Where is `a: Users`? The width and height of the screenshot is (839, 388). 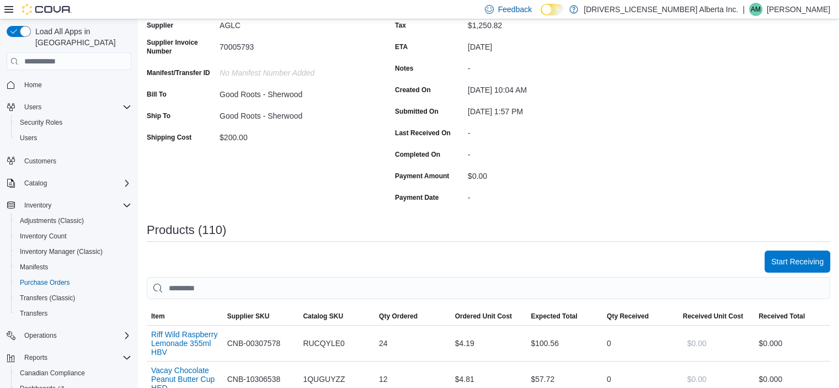
a: Users is located at coordinates (28, 138).